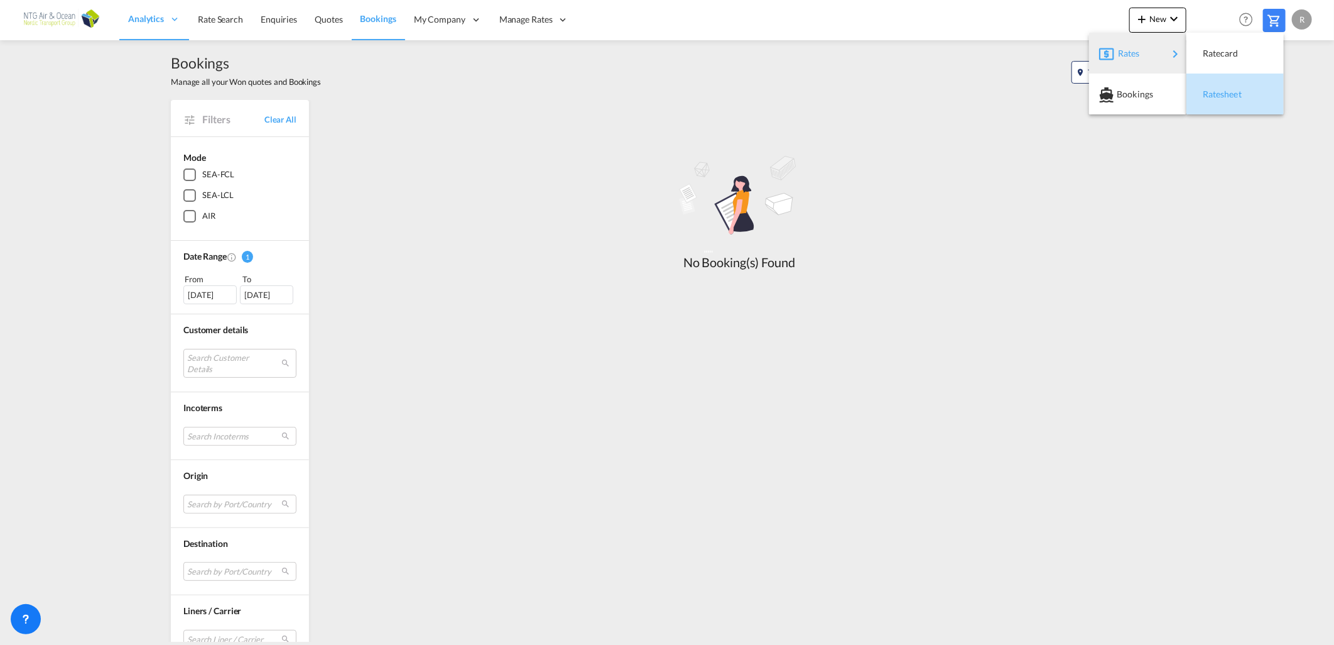 This screenshot has width=1334, height=645. I want to click on span: Rates, so click(1126, 53).